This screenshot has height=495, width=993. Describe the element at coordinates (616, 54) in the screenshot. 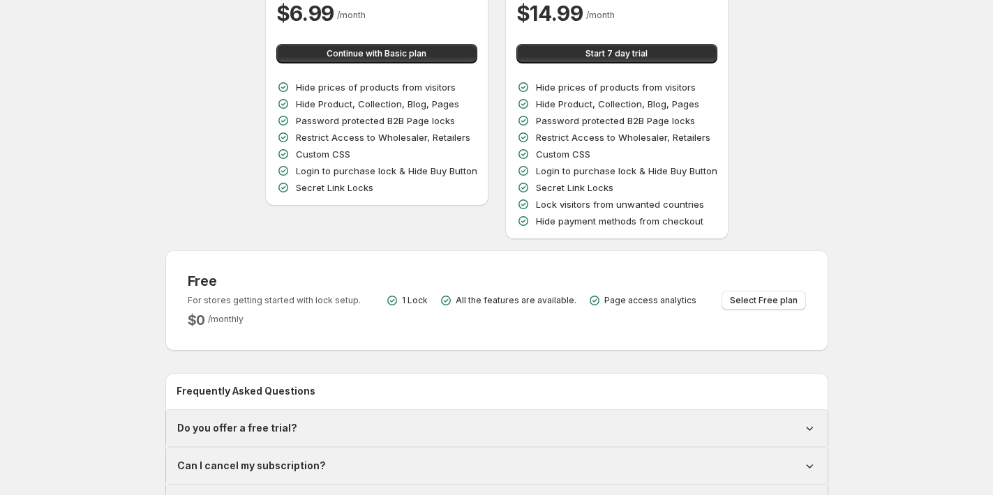

I see `span: Start 7 day trial` at that location.